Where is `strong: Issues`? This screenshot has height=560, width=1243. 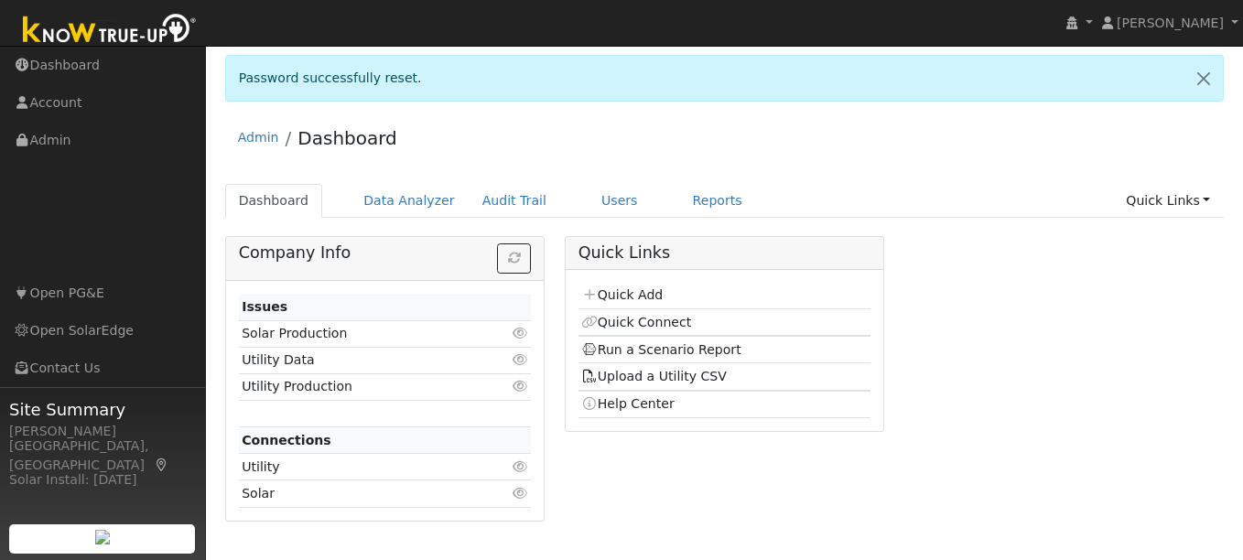 strong: Issues is located at coordinates (264, 307).